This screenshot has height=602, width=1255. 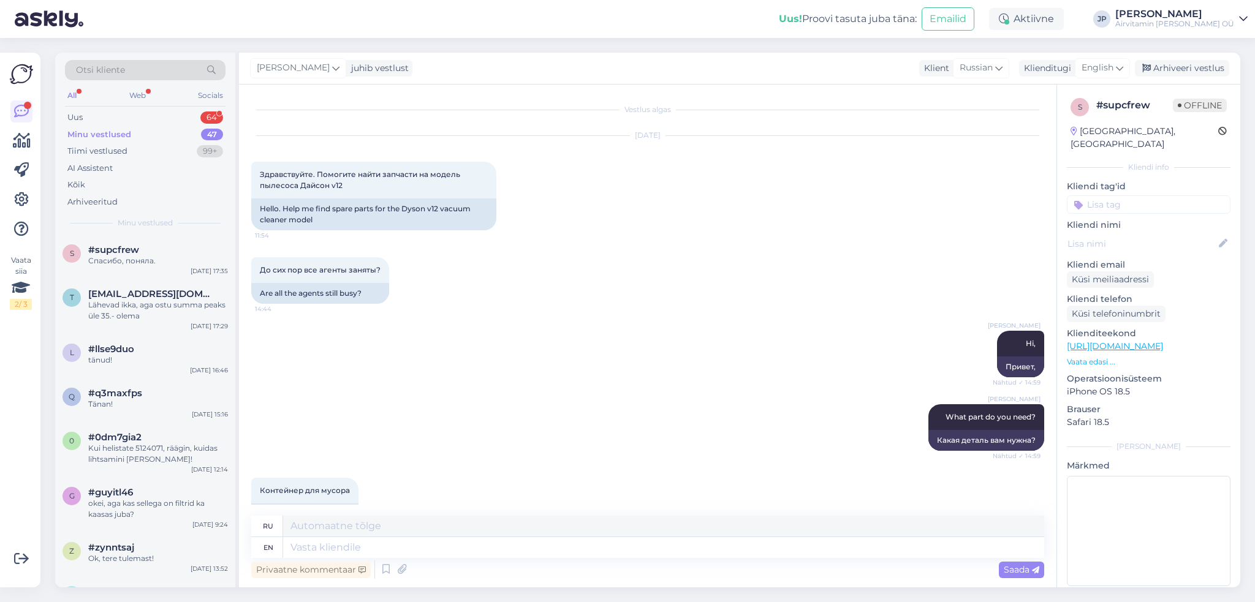 I want to click on div: Privaatne kommentaar, so click(x=311, y=570).